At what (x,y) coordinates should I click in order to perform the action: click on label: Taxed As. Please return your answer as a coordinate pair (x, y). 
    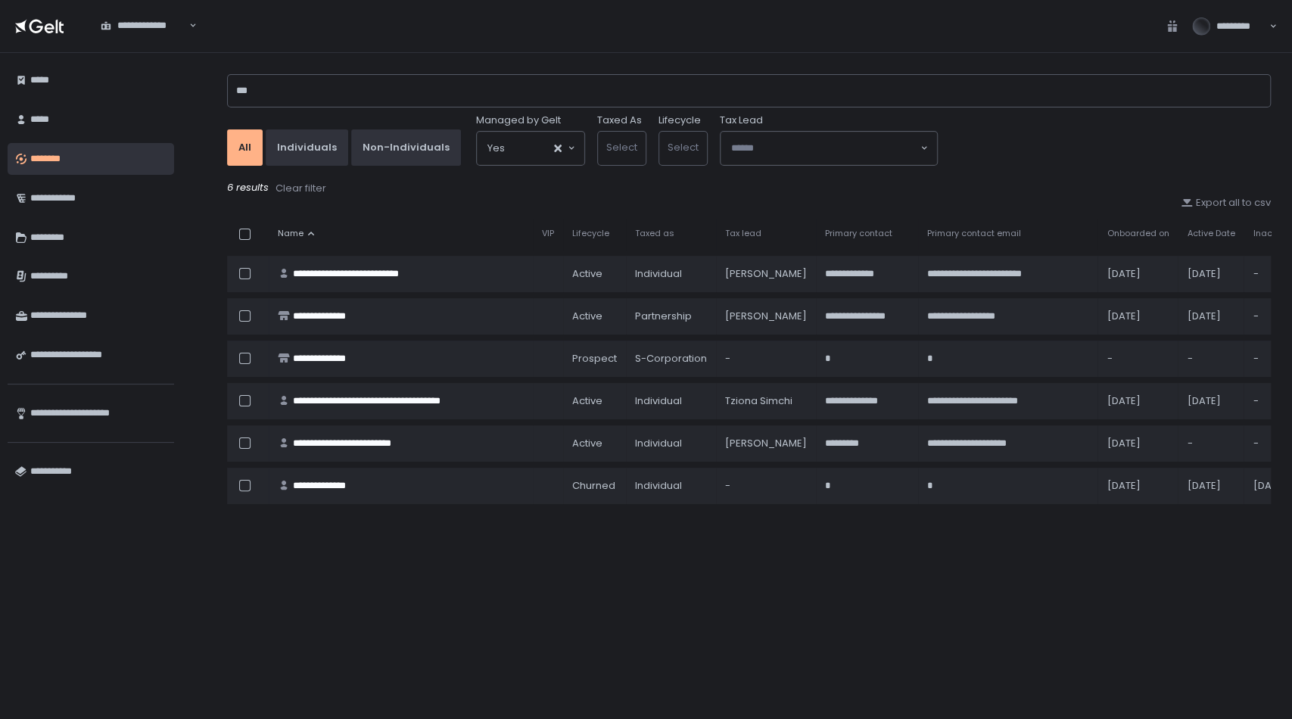
    Looking at the image, I should click on (619, 120).